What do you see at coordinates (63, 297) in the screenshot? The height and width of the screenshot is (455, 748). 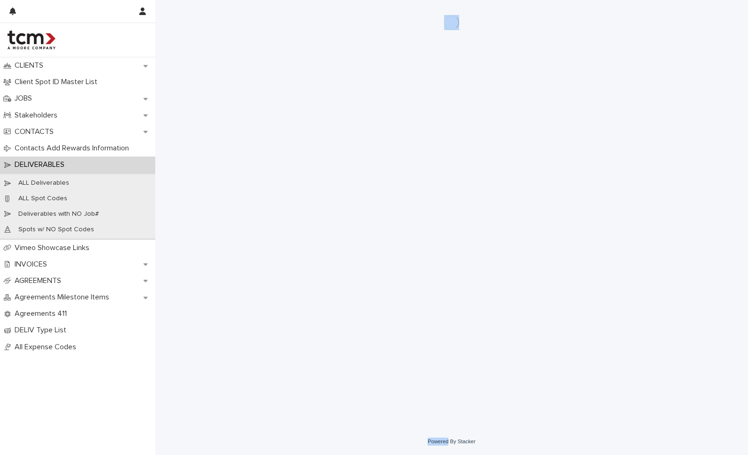 I see `p: Agreements Milestone Items` at bounding box center [63, 297].